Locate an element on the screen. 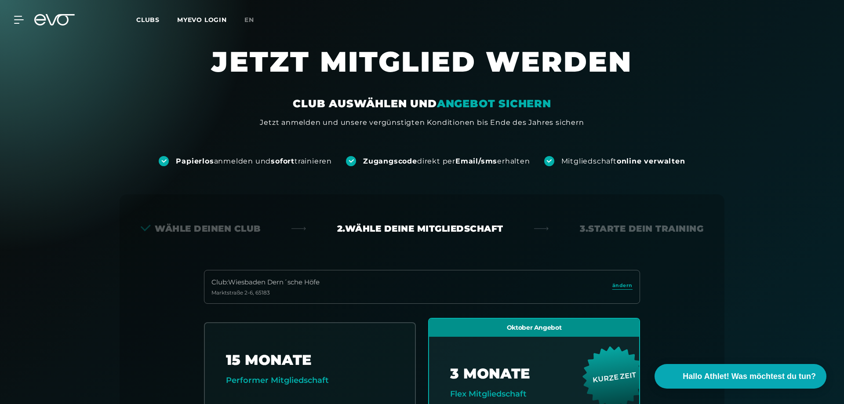 The width and height of the screenshot is (844, 404). div: Jetzt anmelden und unsere vergünstigten Konditionen bis Ende des Jahres sichern is located at coordinates (421, 123).